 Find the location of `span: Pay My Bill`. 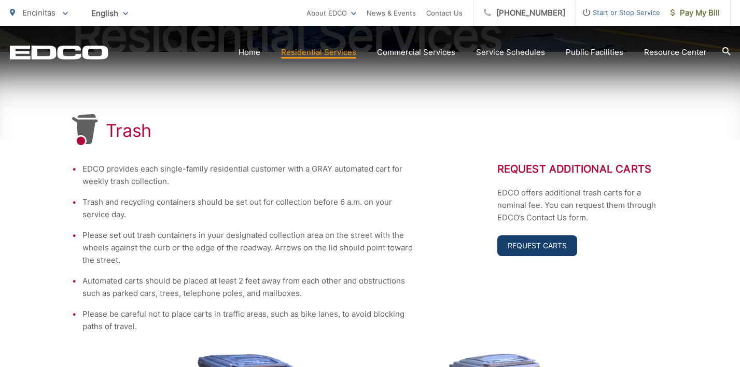

span: Pay My Bill is located at coordinates (695, 13).